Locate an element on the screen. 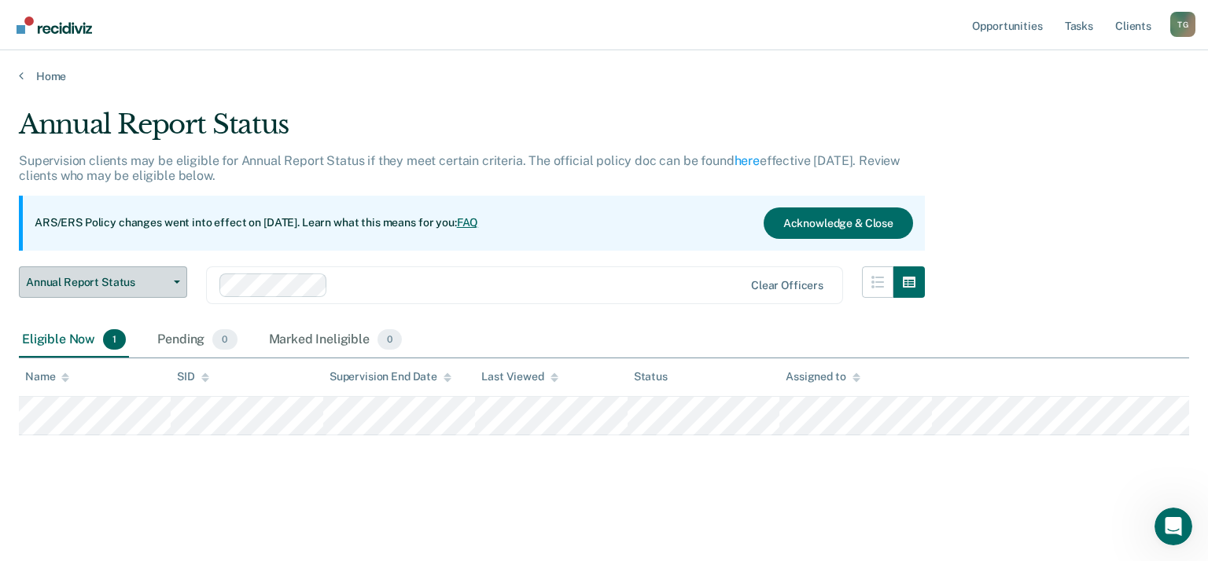  div: T G is located at coordinates (1182, 24).